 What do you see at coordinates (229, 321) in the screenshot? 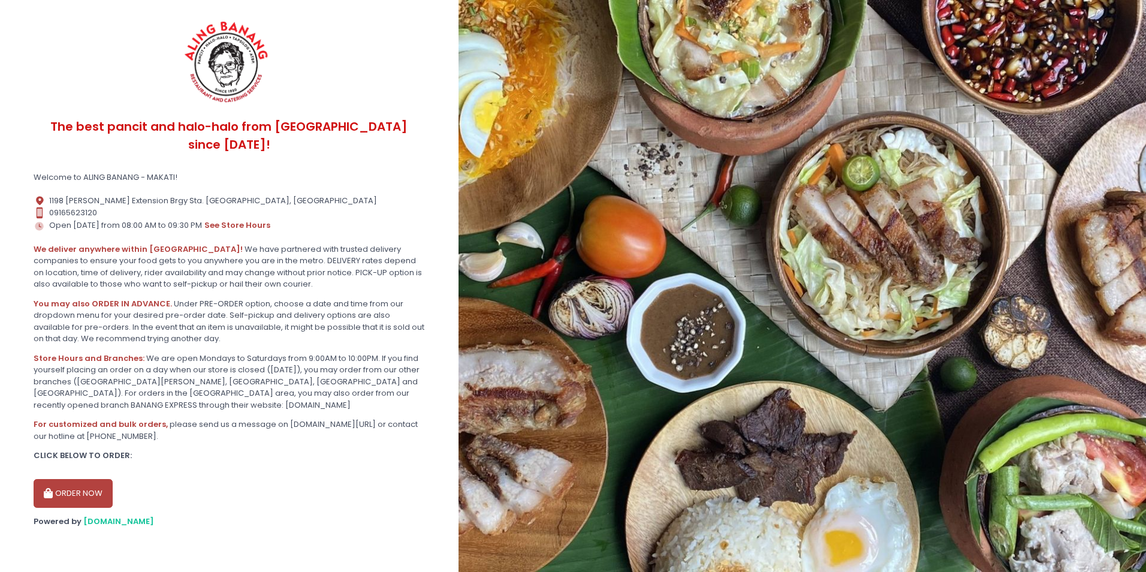
I see `div: Under PRE-ORDER option, choose a date and time from our dropdown menu for your desired pre-order ...` at bounding box center [229, 321].